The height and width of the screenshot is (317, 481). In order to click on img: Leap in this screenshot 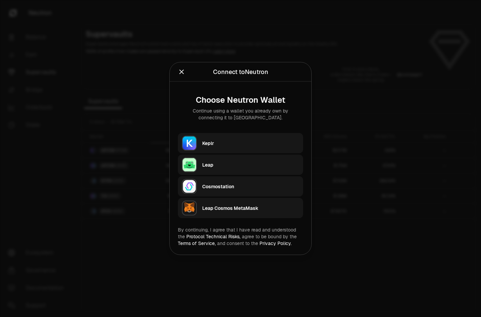, I will do `click(189, 165)`.